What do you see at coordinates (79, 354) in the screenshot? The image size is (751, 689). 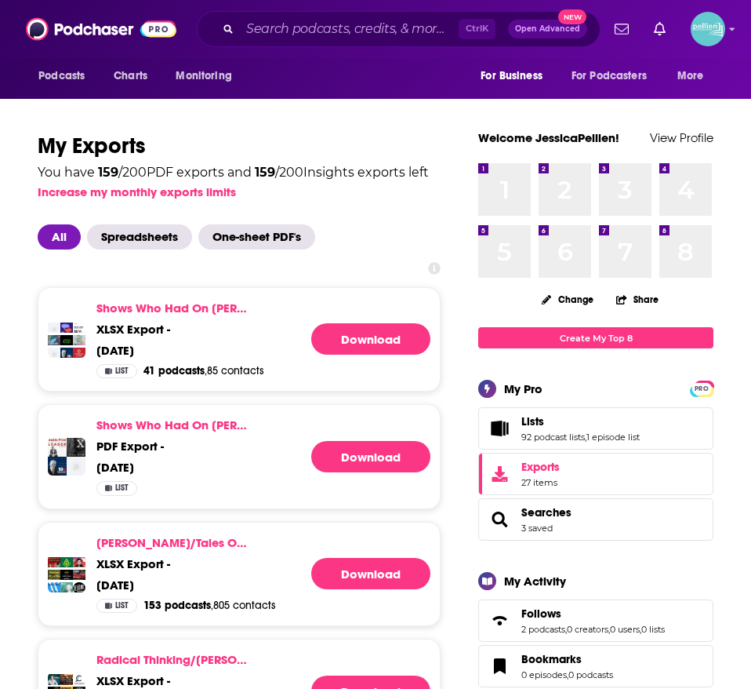 I see `img: Workplace Stories by RedThread Research` at bounding box center [79, 354].